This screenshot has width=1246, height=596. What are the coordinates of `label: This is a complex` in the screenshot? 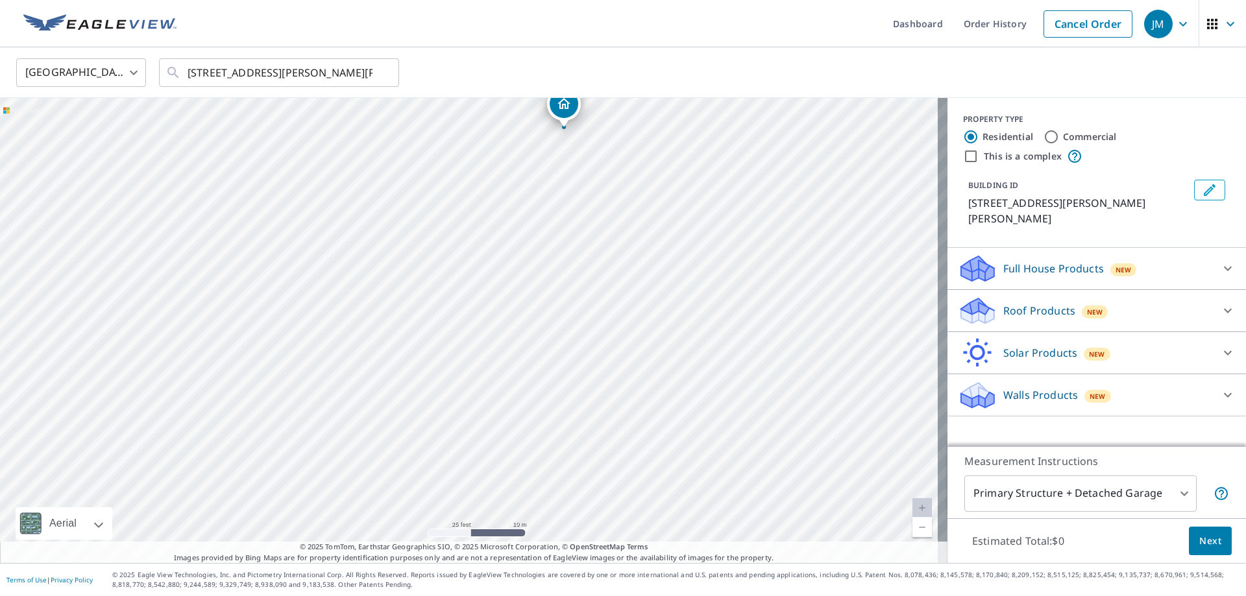 It's located at (1022, 156).